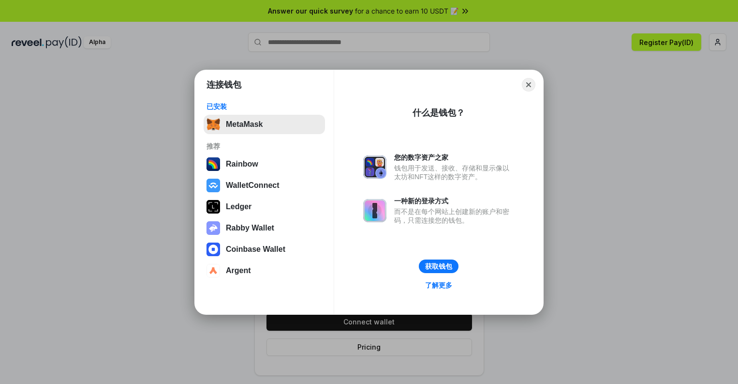  Describe the element at coordinates (454, 216) in the screenshot. I see `div: 而不是在每个网站上创建新的账户和密码，只需连接您的钱包。` at that location.